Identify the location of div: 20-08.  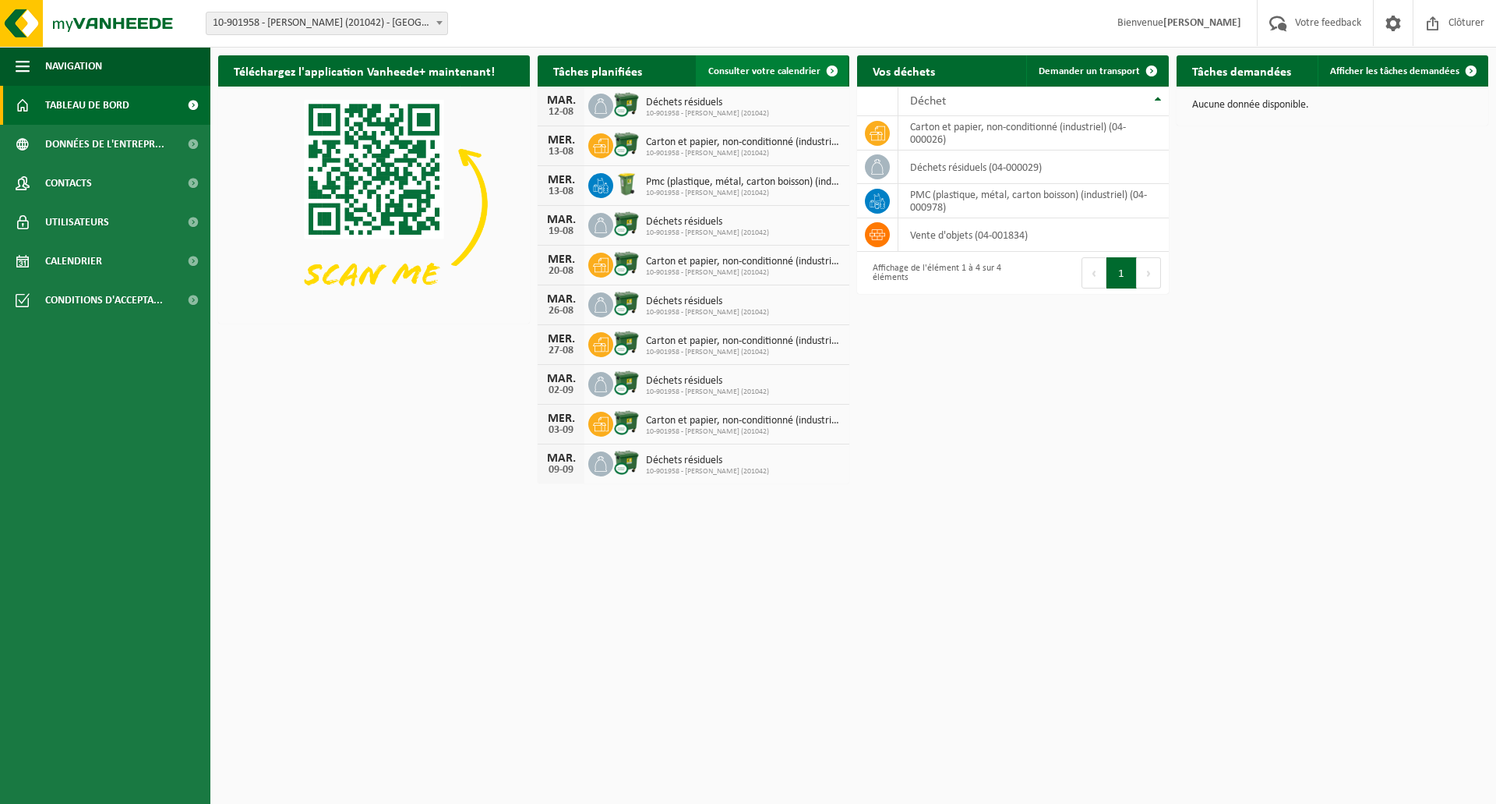
(561, 271).